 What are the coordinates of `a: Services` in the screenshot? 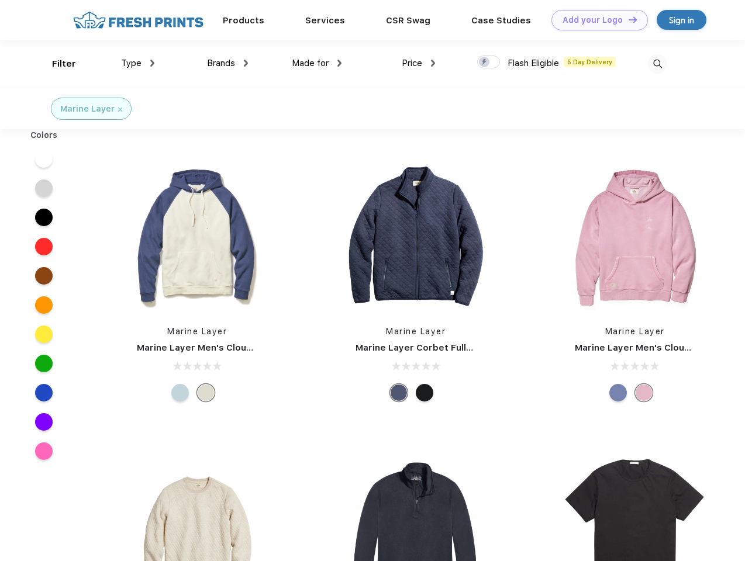 It's located at (325, 20).